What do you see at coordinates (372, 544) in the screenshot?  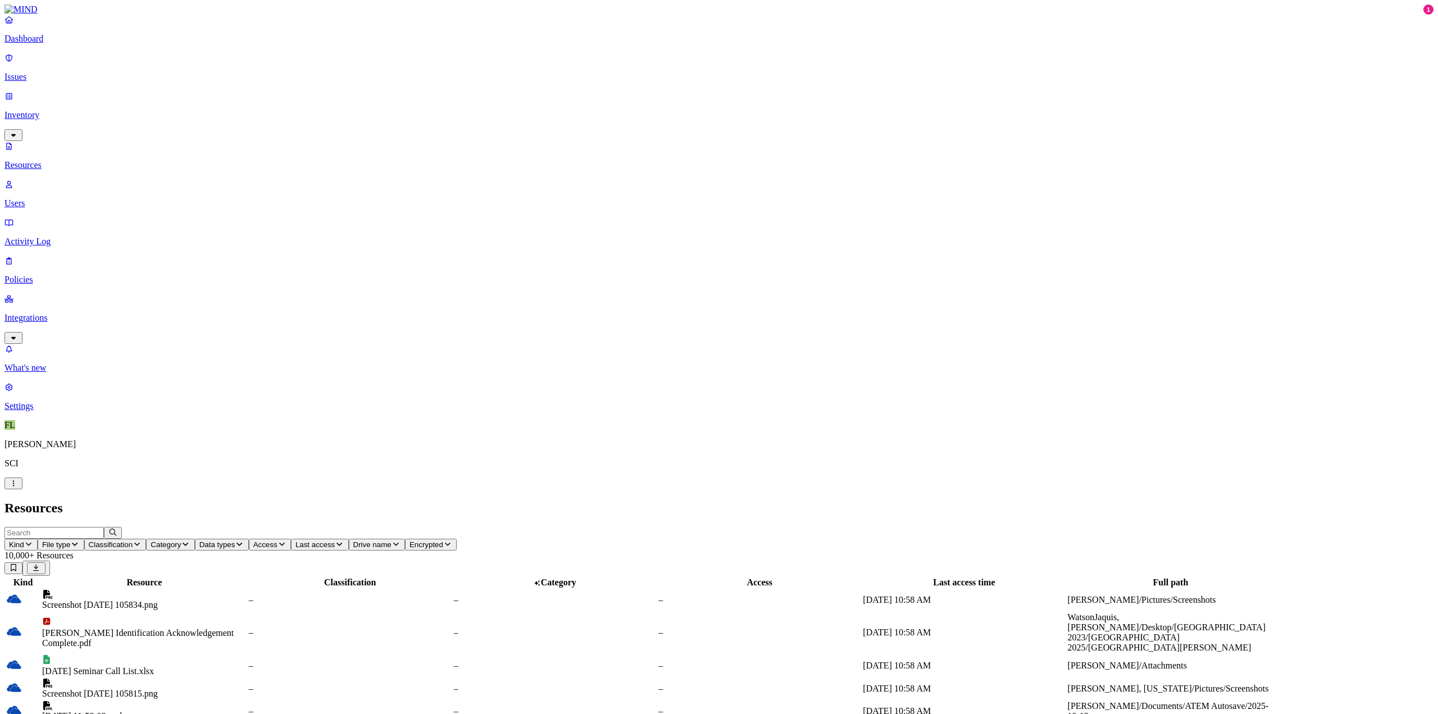 I see `span: Drive name` at bounding box center [372, 544].